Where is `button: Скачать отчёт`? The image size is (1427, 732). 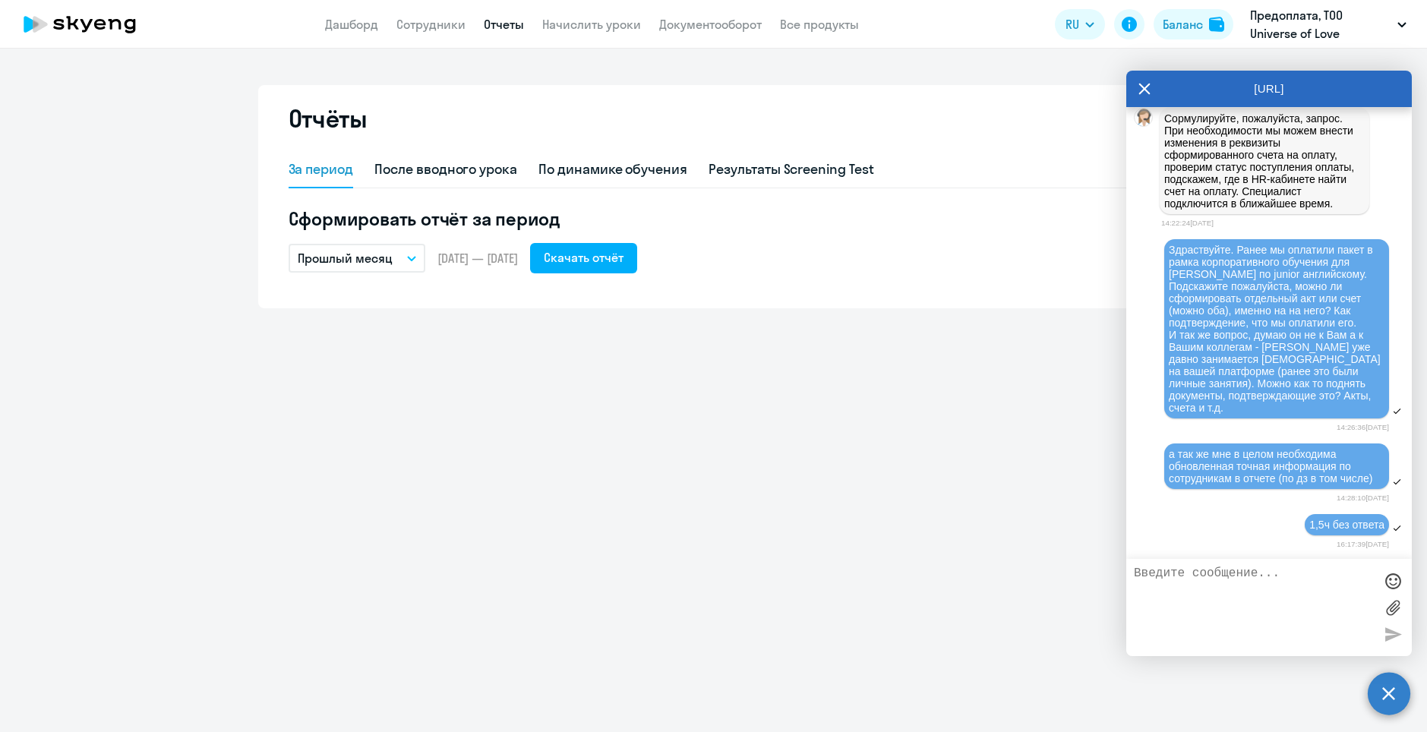
button: Скачать отчёт is located at coordinates (583, 258).